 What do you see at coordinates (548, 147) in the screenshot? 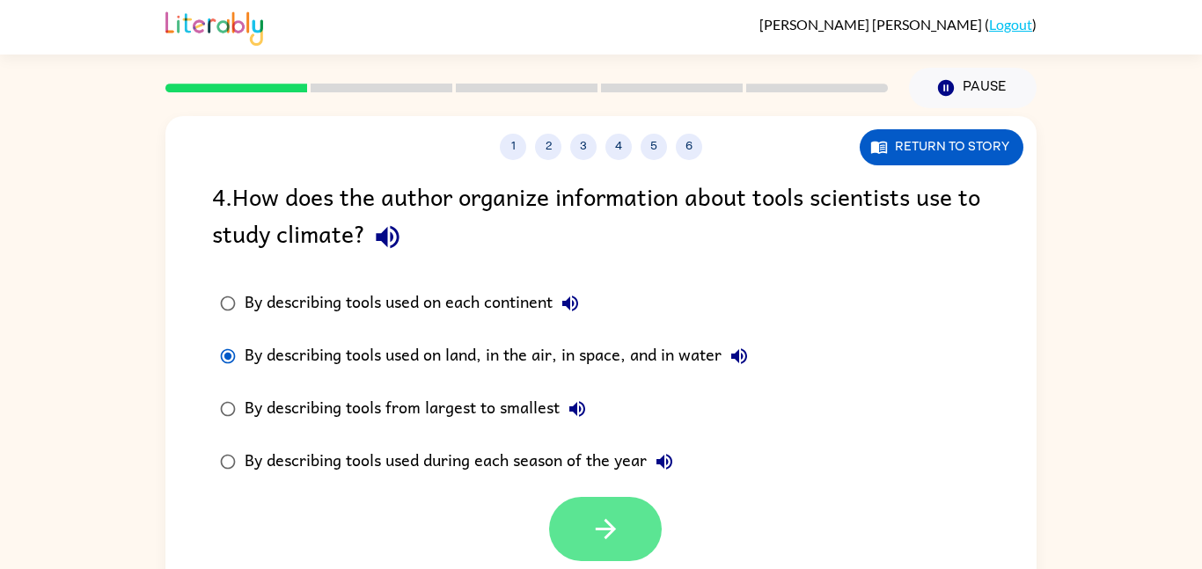
I see `button: 2` at bounding box center [548, 147].